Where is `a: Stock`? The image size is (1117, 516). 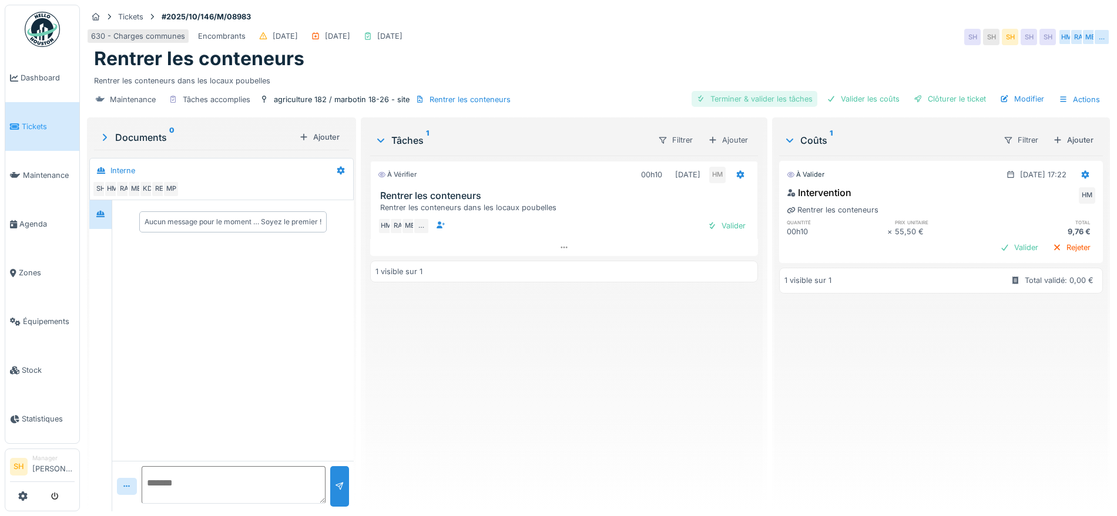 a: Stock is located at coordinates (42, 370).